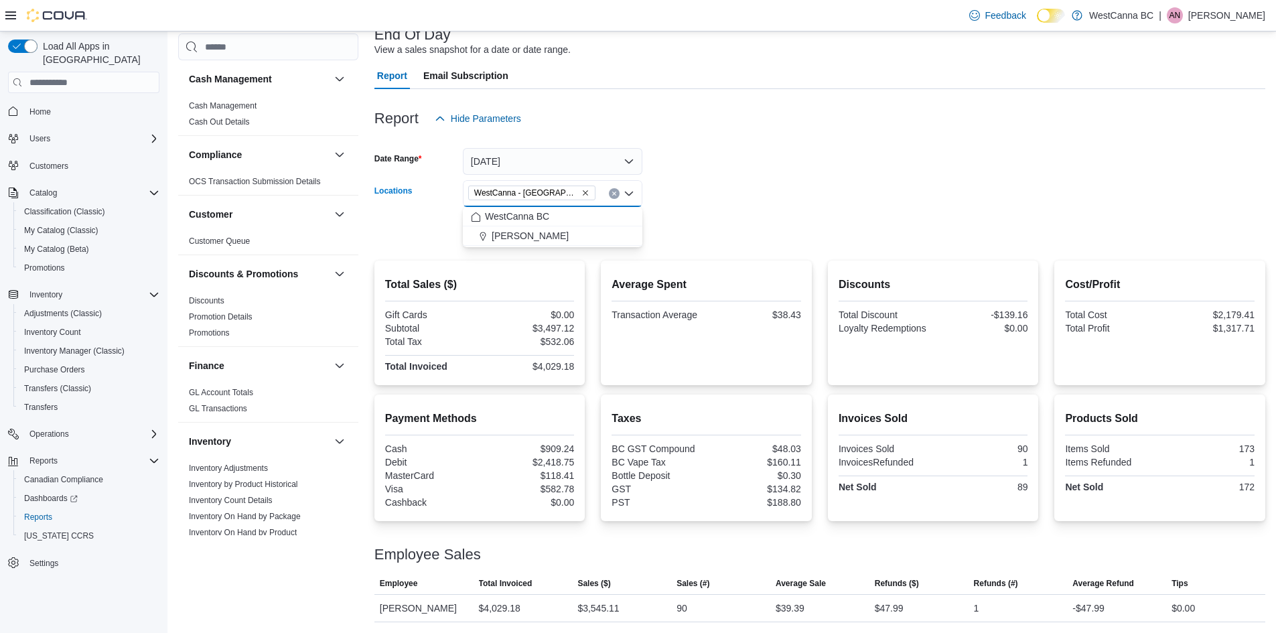 This screenshot has width=1276, height=633. I want to click on span: Inventory Adjustments, so click(228, 468).